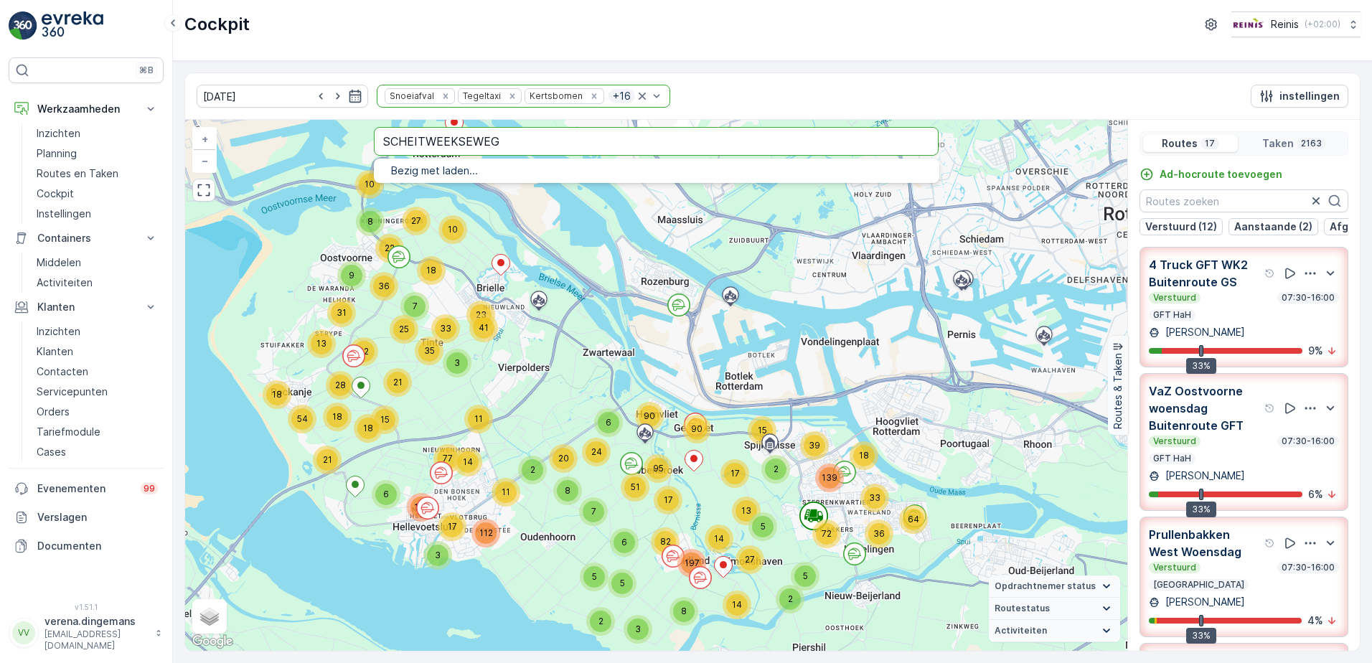  What do you see at coordinates (429, 351) in the screenshot?
I see `div: 35` at bounding box center [429, 351].